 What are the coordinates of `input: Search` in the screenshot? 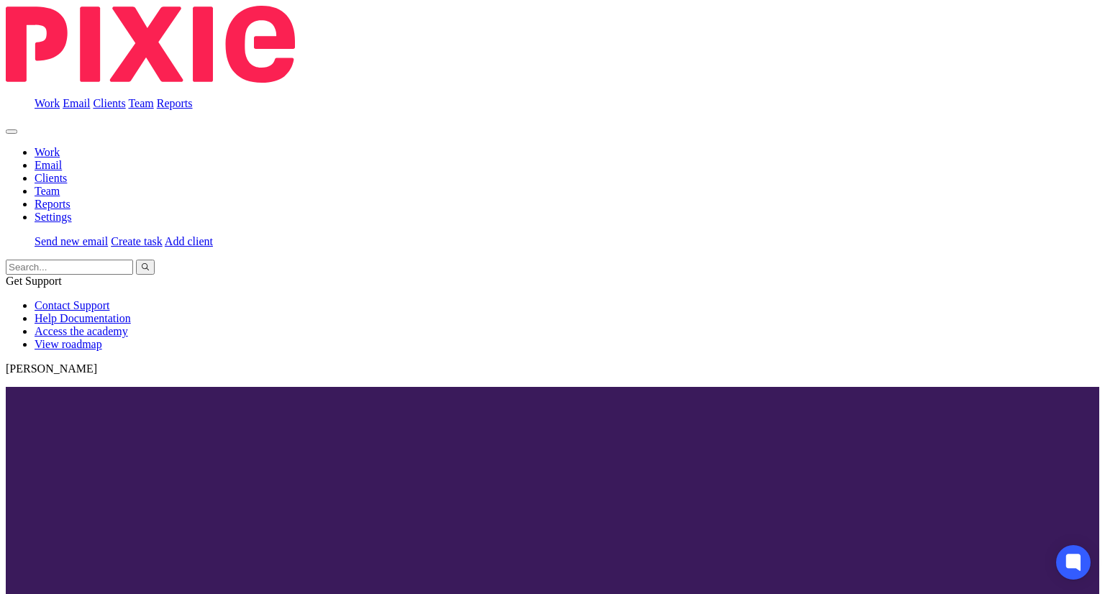 It's located at (69, 267).